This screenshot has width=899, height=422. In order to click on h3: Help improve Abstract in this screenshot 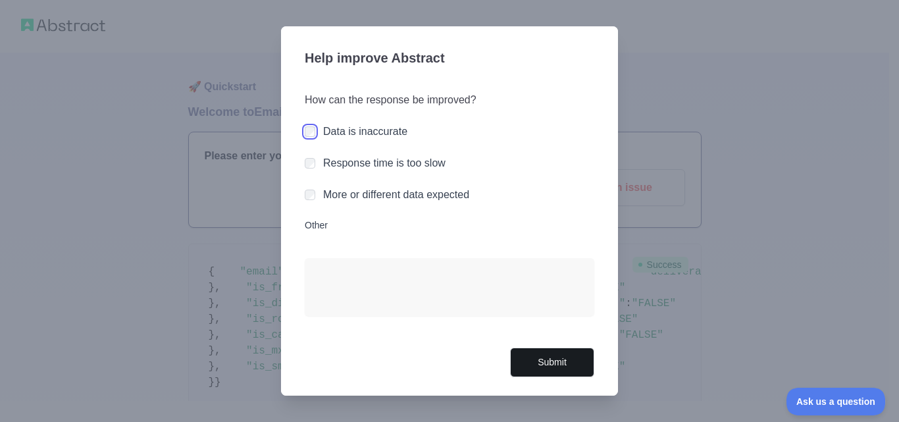, I will do `click(450, 59)`.